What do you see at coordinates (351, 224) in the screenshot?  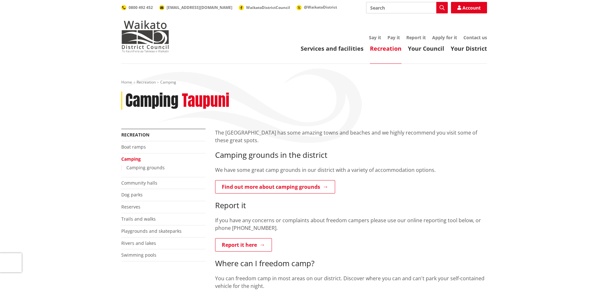 I see `p: If you have any concerns or complaints about freedom campers please use our online reporting tool...` at bounding box center [351, 224].